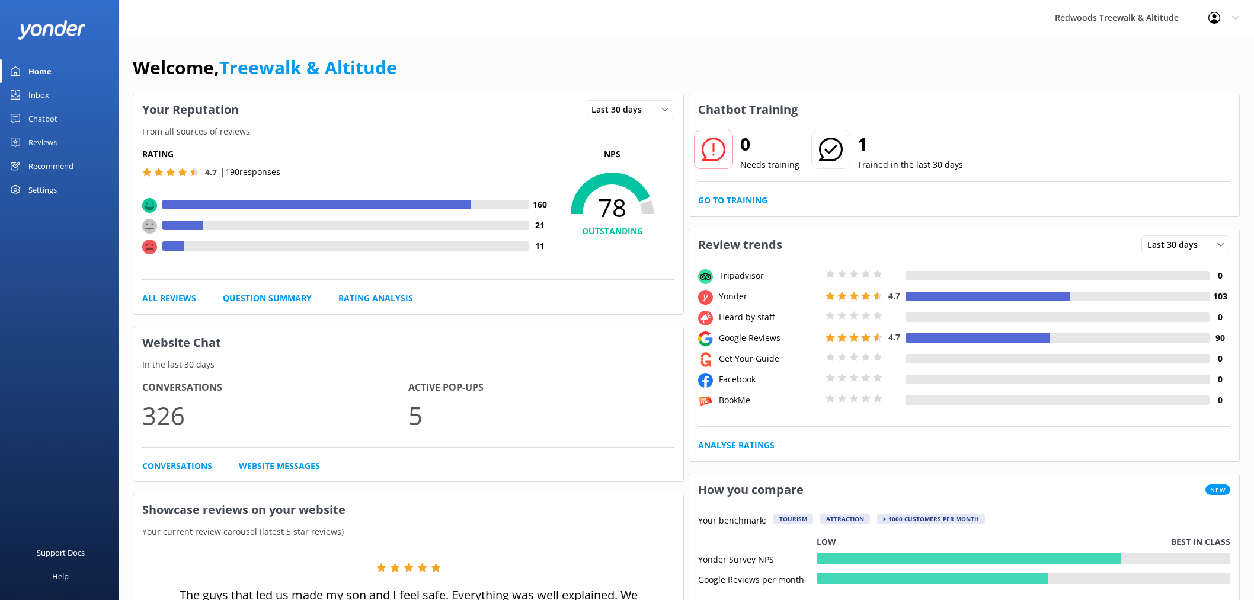 This screenshot has width=1254, height=600. Describe the element at coordinates (408, 132) in the screenshot. I see `p: From all sources of reviews` at that location.